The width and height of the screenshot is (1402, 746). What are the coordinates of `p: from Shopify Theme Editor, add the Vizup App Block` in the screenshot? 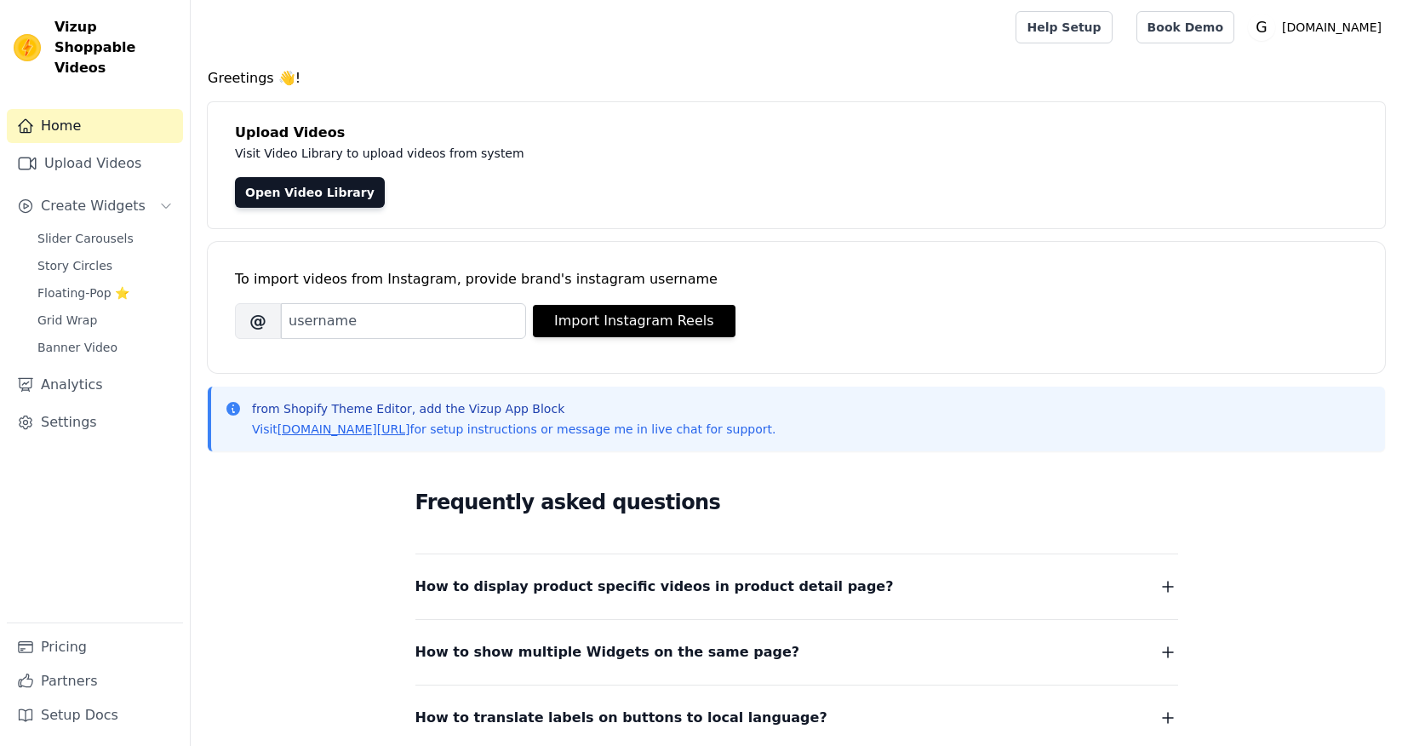 It's located at (513, 409).